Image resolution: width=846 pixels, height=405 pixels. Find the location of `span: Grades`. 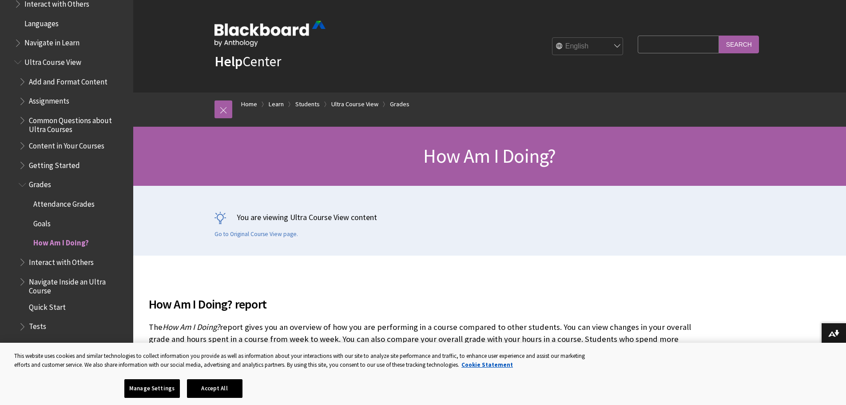

span: Grades is located at coordinates (40, 183).